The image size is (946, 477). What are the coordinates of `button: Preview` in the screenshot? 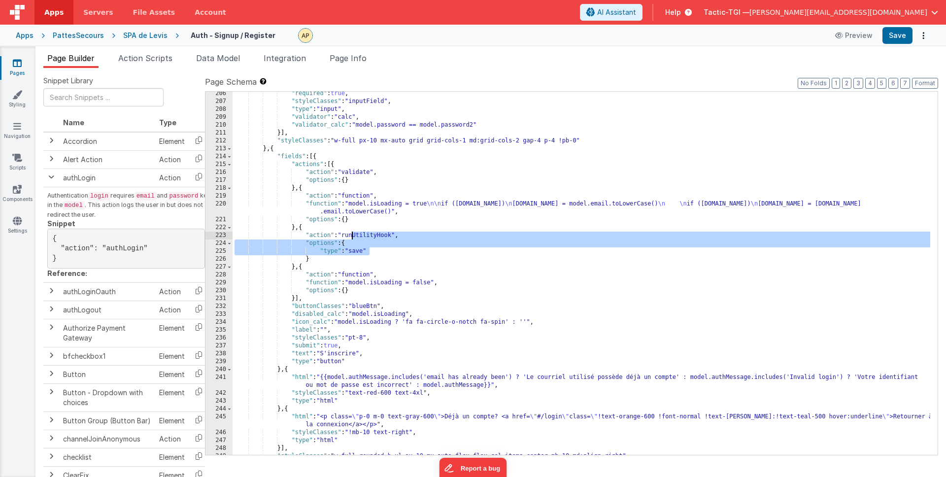 It's located at (854, 35).